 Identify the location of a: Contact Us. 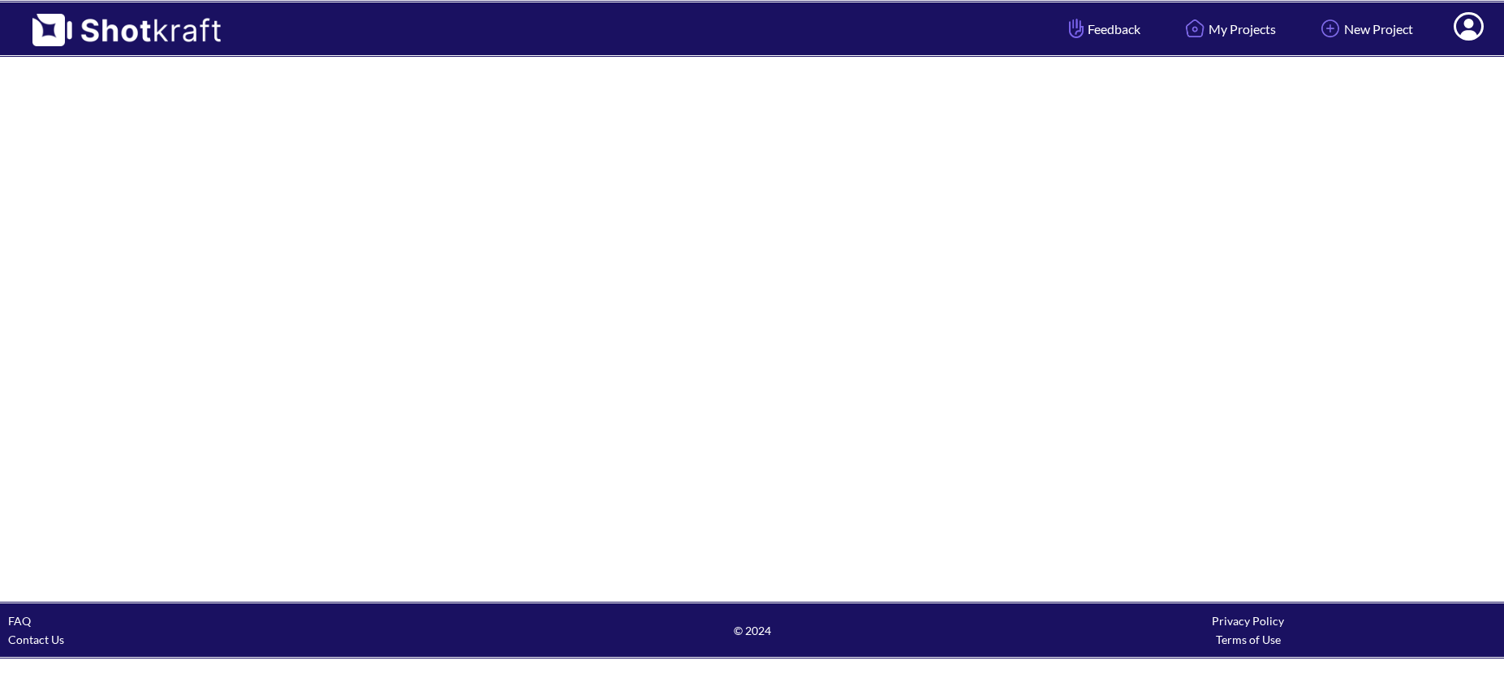
(36, 639).